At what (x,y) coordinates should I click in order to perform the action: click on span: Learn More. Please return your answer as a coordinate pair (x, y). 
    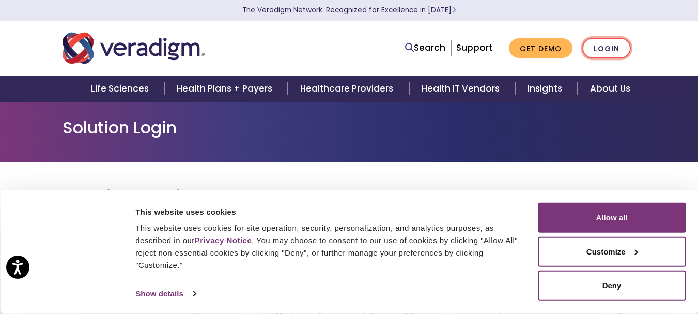
    Looking at the image, I should click on (454, 10).